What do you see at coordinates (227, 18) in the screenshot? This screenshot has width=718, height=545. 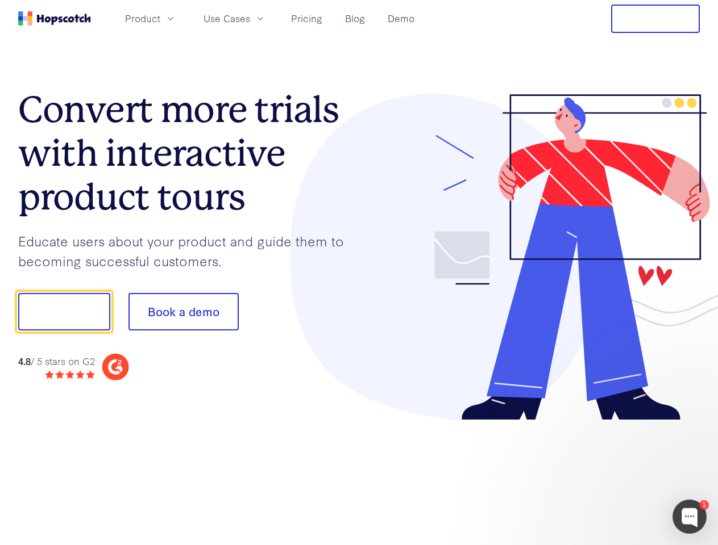 I see `span: Use Cases` at bounding box center [227, 18].